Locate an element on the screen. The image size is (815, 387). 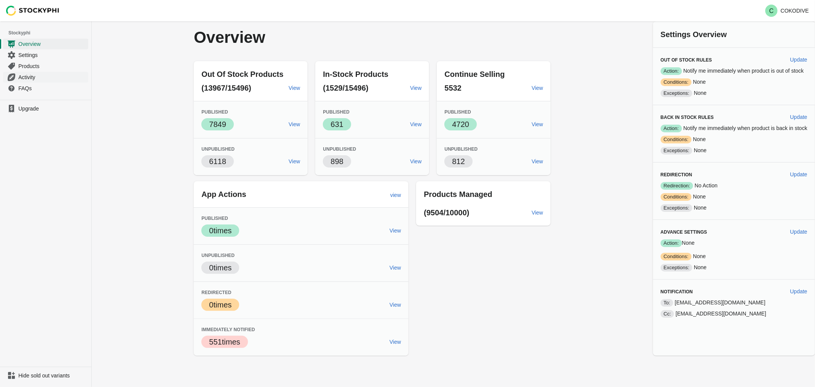
p: Overview is located at coordinates (299, 37).